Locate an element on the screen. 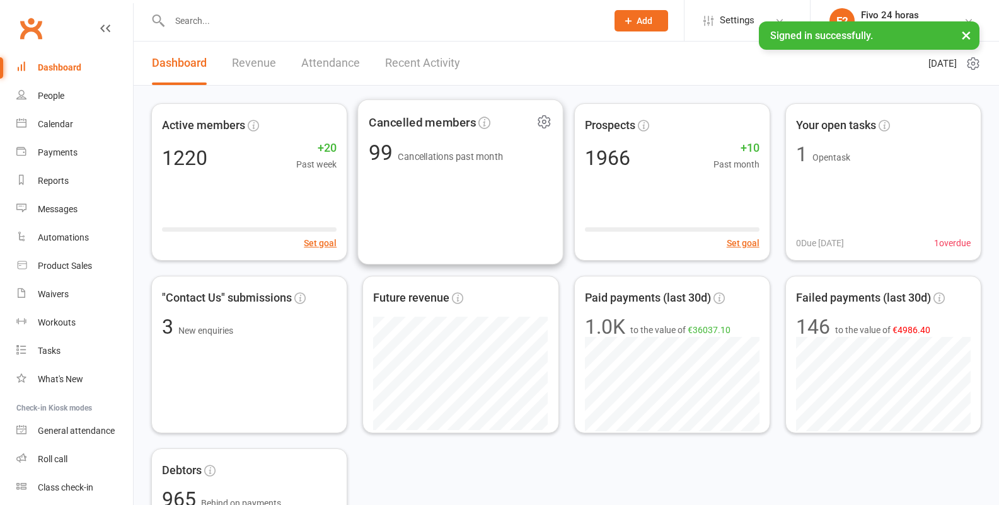 The image size is (999, 505). div: Product Sales is located at coordinates (65, 266).